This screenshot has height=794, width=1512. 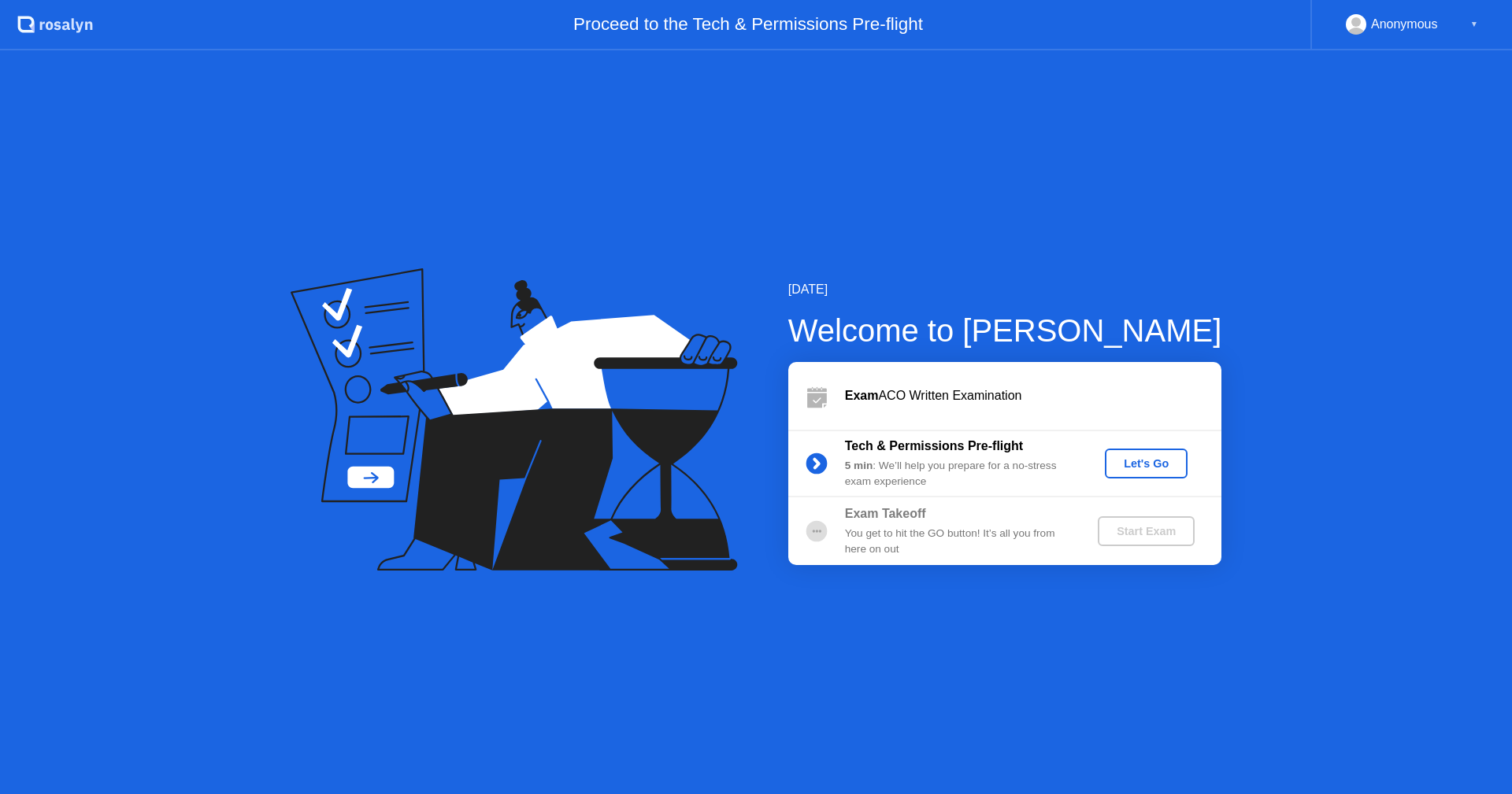 I want to click on div: Start Exam, so click(x=1146, y=532).